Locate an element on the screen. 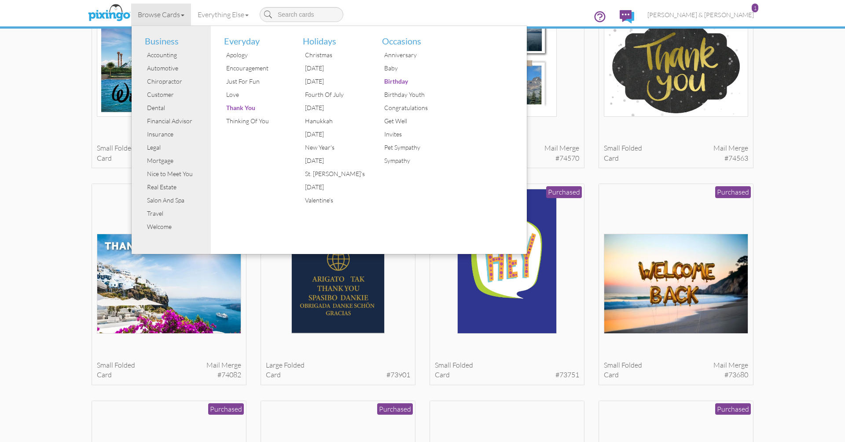 The height and width of the screenshot is (442, 845). span: #74563 is located at coordinates (736, 158).